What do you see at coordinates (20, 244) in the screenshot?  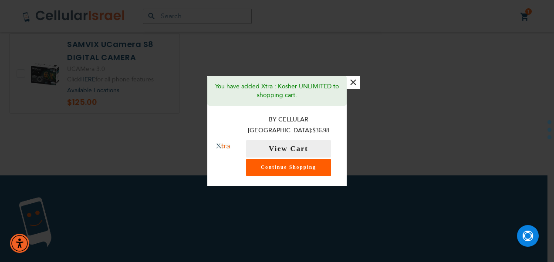 I see `div: Accessibility Menu` at bounding box center [20, 244].